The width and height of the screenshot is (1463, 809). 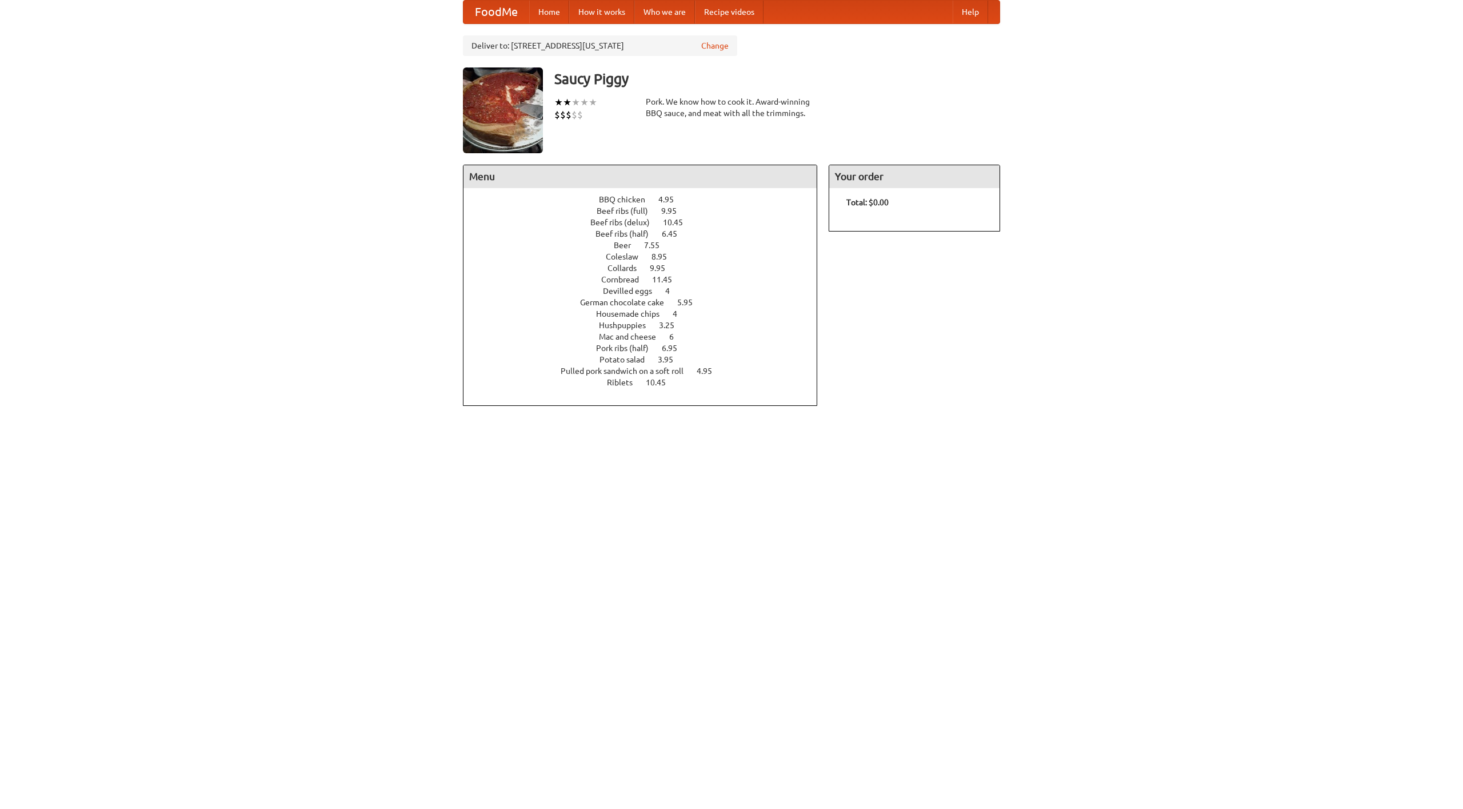 What do you see at coordinates (628, 348) in the screenshot?
I see `span: Pork ribs (half)` at bounding box center [628, 348].